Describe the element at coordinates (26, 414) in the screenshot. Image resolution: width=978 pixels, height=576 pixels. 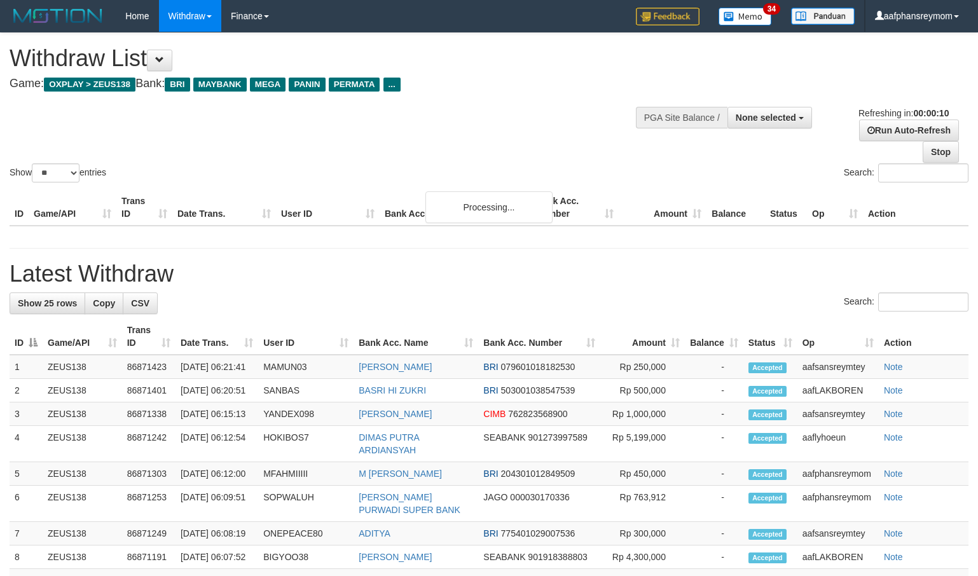
I see `td: 3` at that location.